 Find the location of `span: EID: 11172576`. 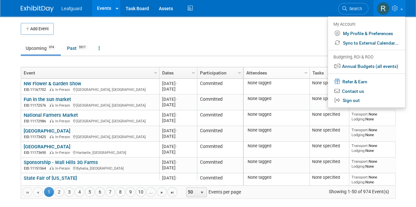

span: EID: 11172576 is located at coordinates (36, 106).